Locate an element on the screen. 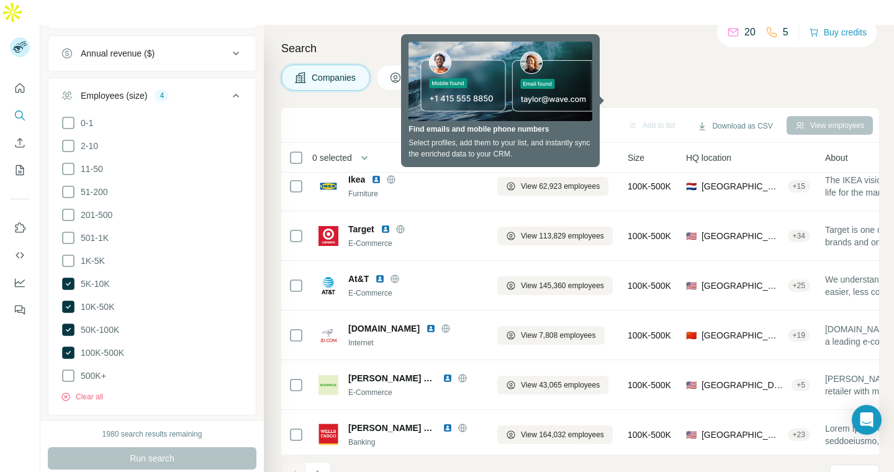  div: + 19 is located at coordinates (799, 335).